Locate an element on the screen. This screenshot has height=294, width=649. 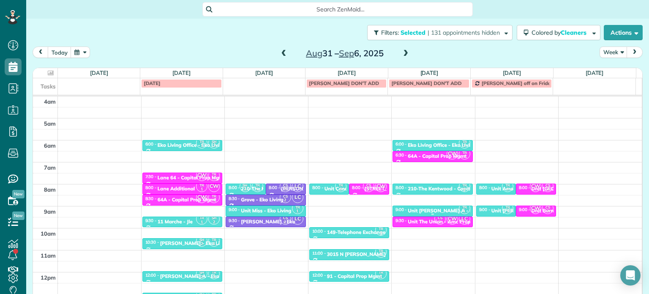
span: | 131 appointments hidden is located at coordinates (463, 33).